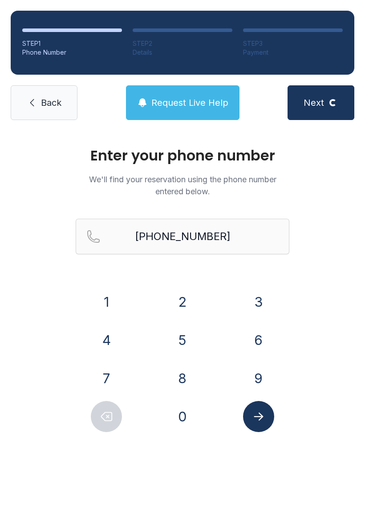 This screenshot has width=365, height=505. Describe the element at coordinates (182, 52) in the screenshot. I see `div: Details` at that location.